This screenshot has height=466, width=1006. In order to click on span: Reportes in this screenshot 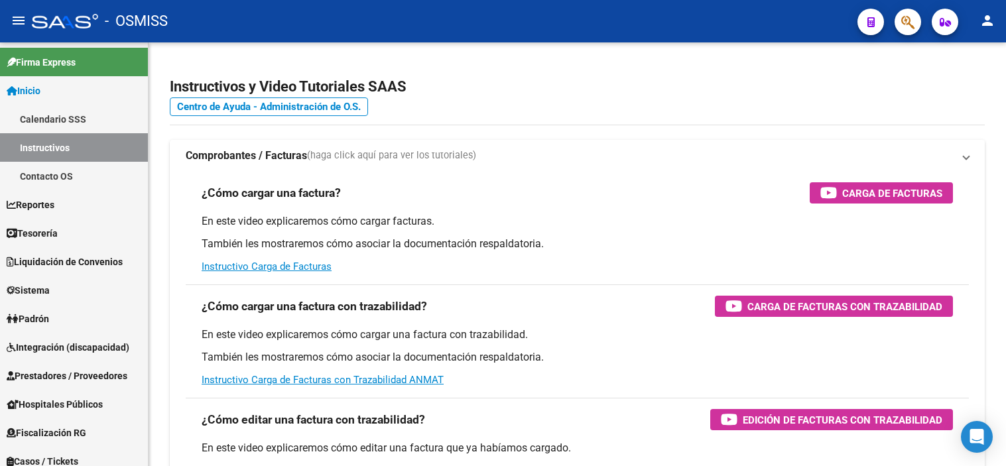, I will do `click(30, 205)`.